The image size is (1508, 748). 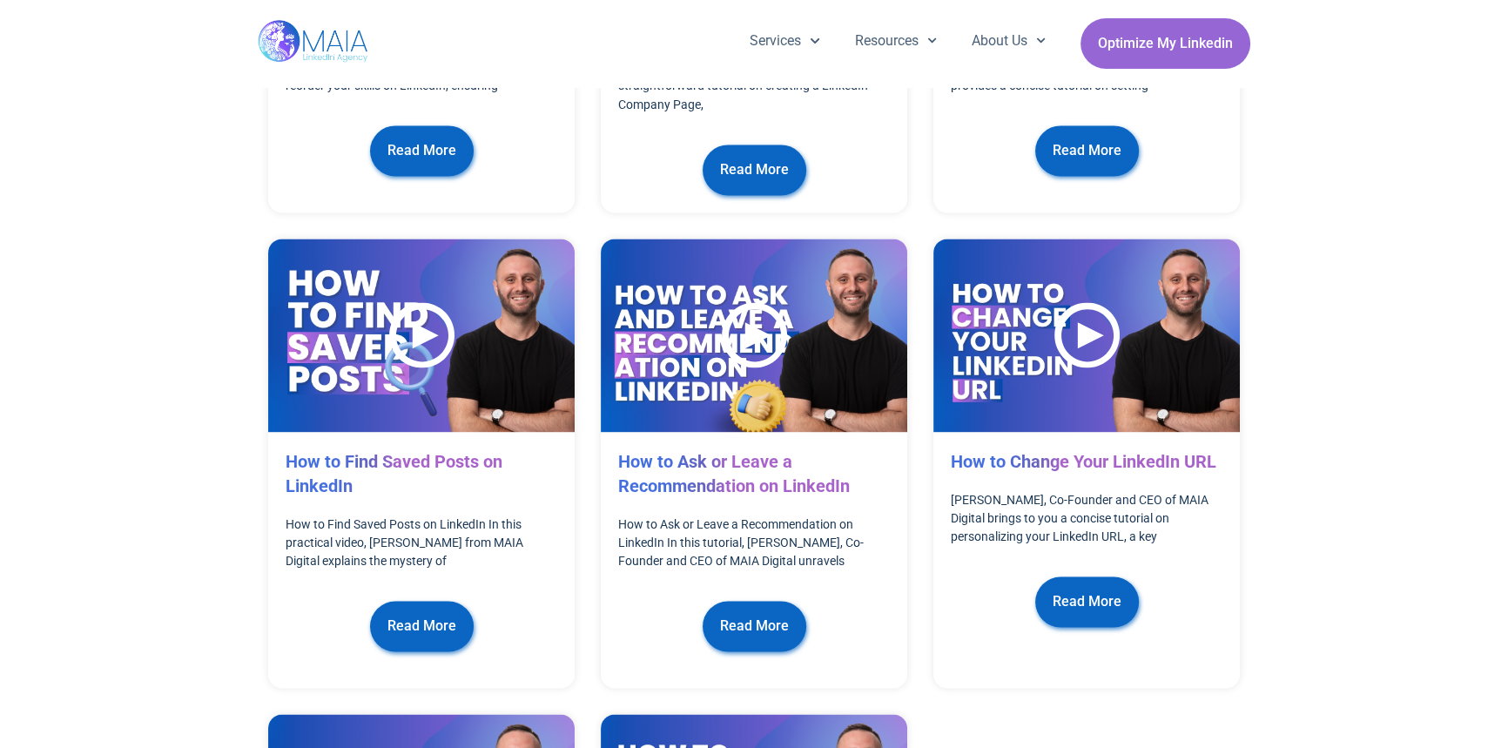 I want to click on a: About Us, so click(x=1008, y=41).